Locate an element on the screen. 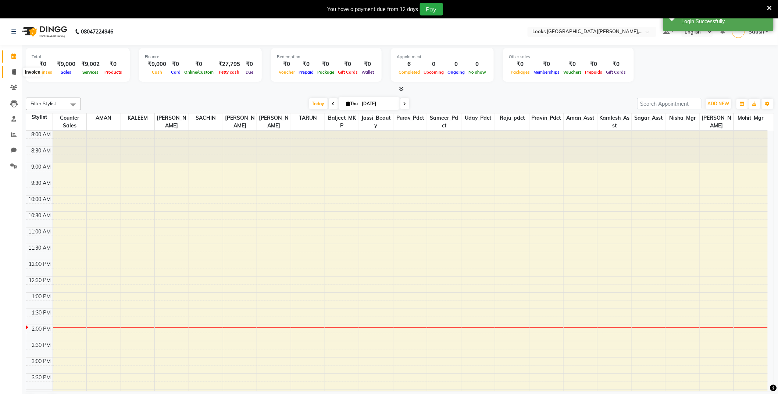 This screenshot has width=778, height=394. span: Kamlesh_Asst is located at coordinates (615, 122).